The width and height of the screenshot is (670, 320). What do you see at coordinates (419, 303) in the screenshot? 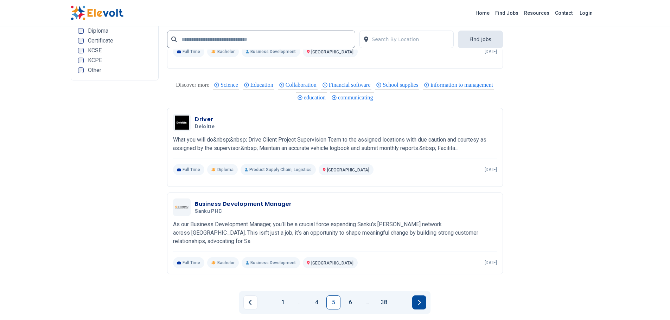
I see `a: Next page` at bounding box center [419, 303].